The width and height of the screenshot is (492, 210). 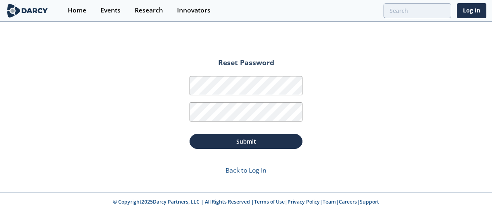 I want to click on div: Research, so click(x=149, y=10).